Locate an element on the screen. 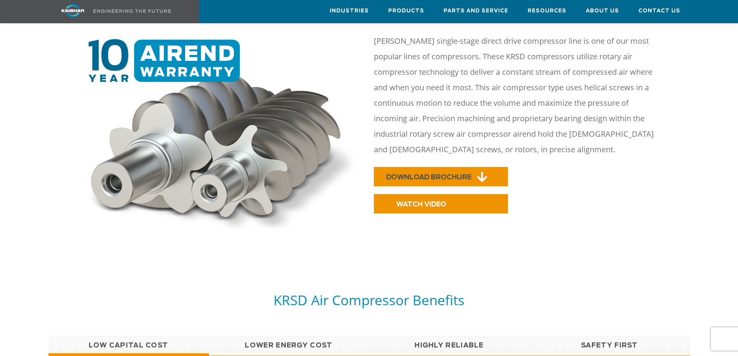 The width and height of the screenshot is (738, 356). li: Low Capital Cost is located at coordinates (129, 345).